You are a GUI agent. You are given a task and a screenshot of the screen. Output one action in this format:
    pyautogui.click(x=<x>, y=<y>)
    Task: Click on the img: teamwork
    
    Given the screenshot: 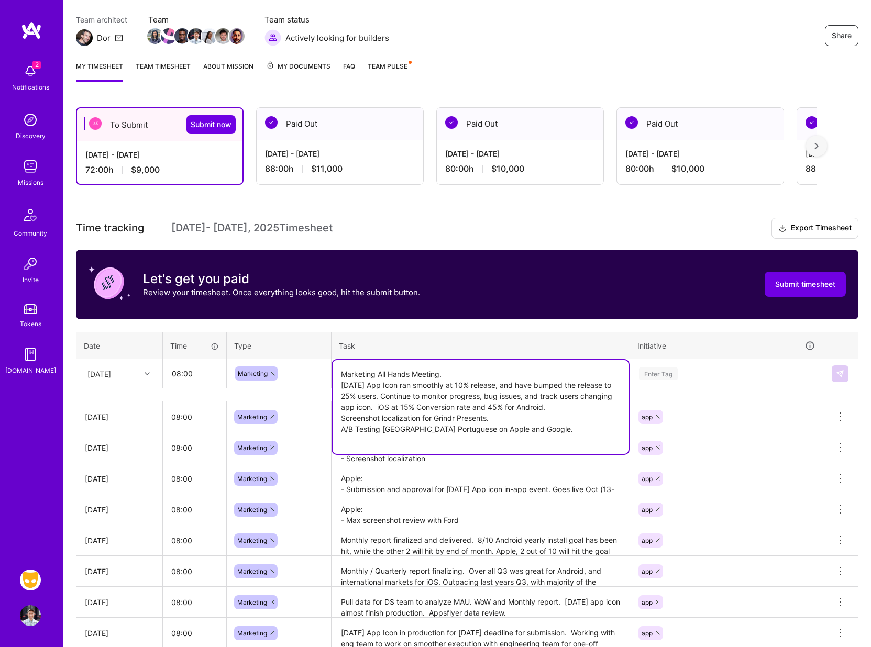 What is the action you would take?
    pyautogui.click(x=30, y=167)
    